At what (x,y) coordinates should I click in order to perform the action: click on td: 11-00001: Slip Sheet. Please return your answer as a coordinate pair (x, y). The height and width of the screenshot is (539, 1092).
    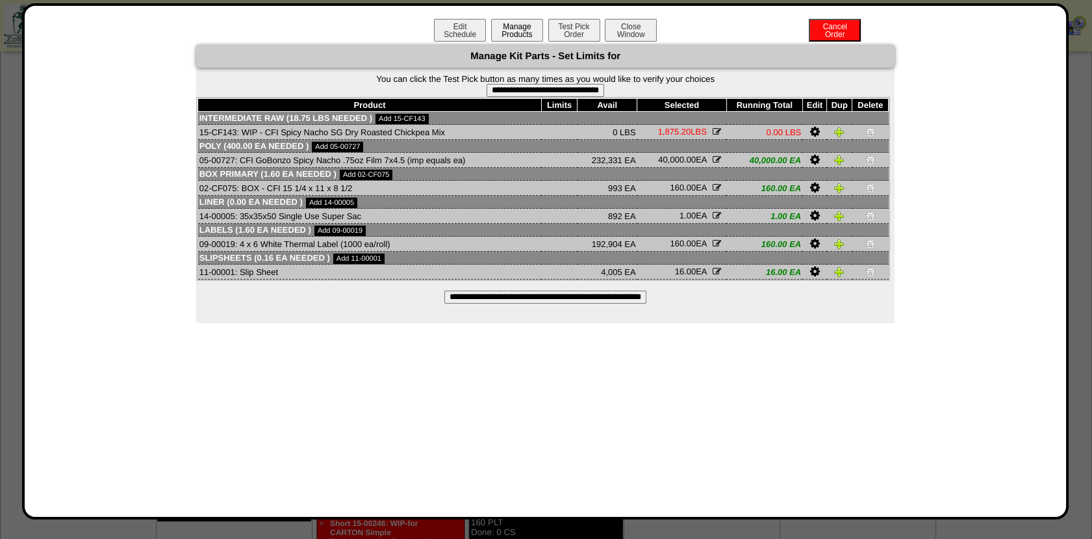
    Looking at the image, I should click on (370, 272).